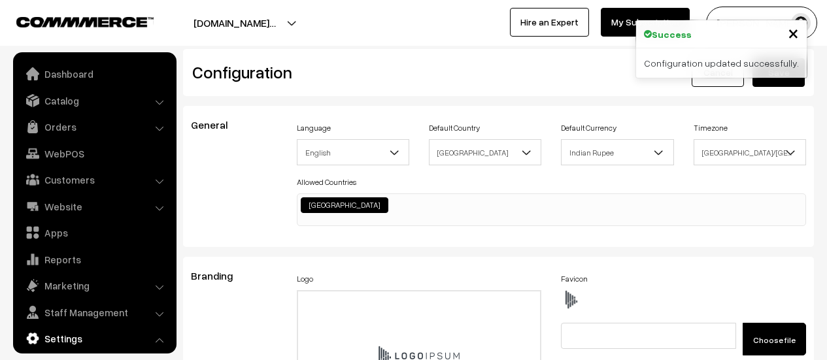 The image size is (827, 360). Describe the element at coordinates (588, 128) in the screenshot. I see `label: Default Currency` at that location.